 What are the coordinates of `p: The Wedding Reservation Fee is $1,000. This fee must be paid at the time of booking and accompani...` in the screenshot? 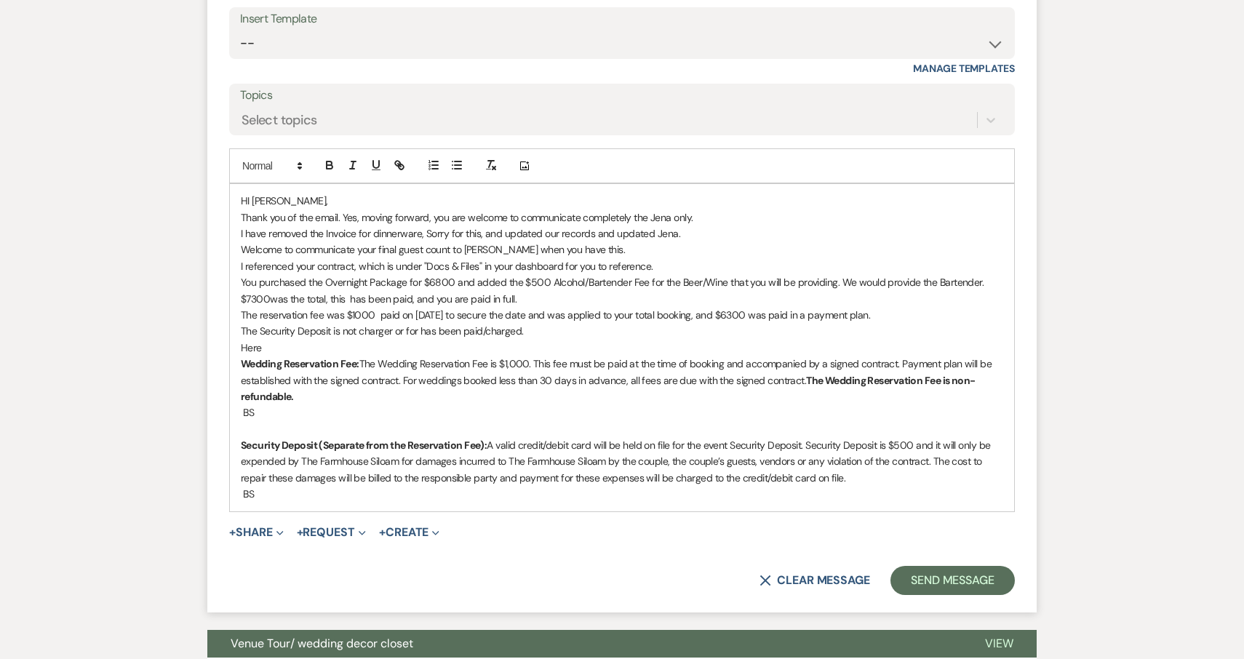 It's located at (622, 380).